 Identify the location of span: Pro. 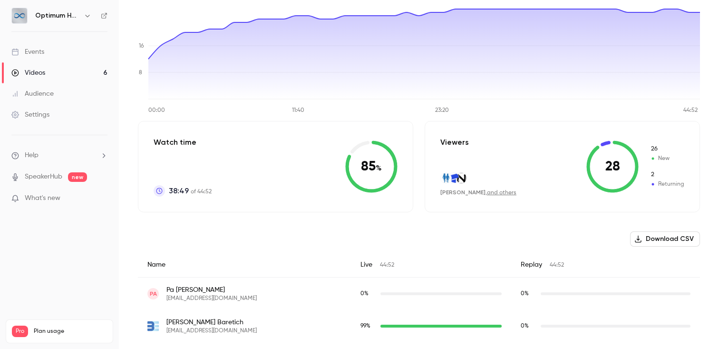
(20, 331).